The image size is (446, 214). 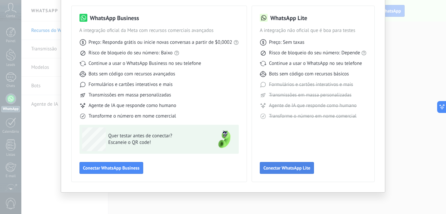 What do you see at coordinates (289, 18) in the screenshot?
I see `h3: WhatsApp Lite` at bounding box center [289, 18].